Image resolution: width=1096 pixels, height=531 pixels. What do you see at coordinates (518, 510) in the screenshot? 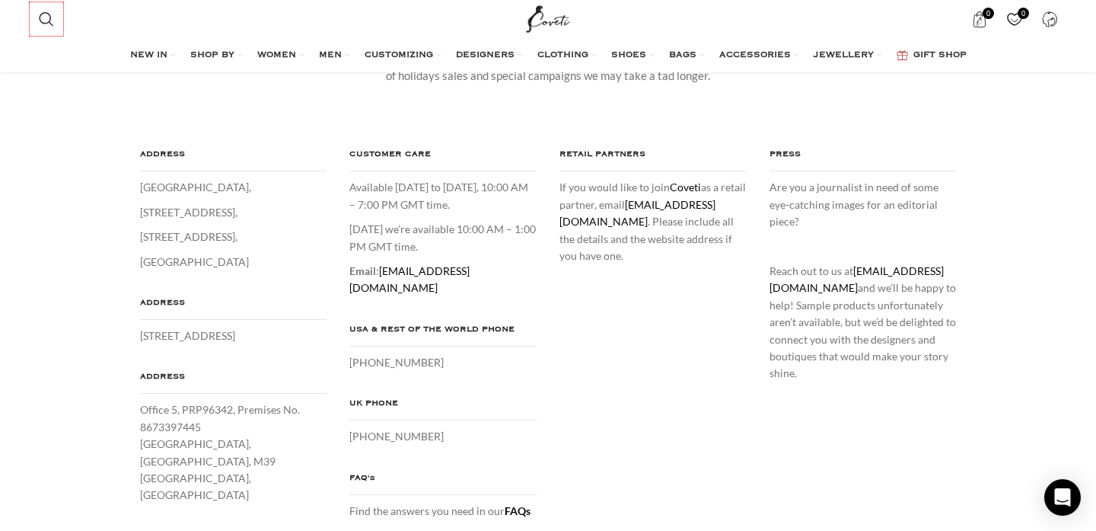
I see `strong: FAQs` at bounding box center [518, 510].